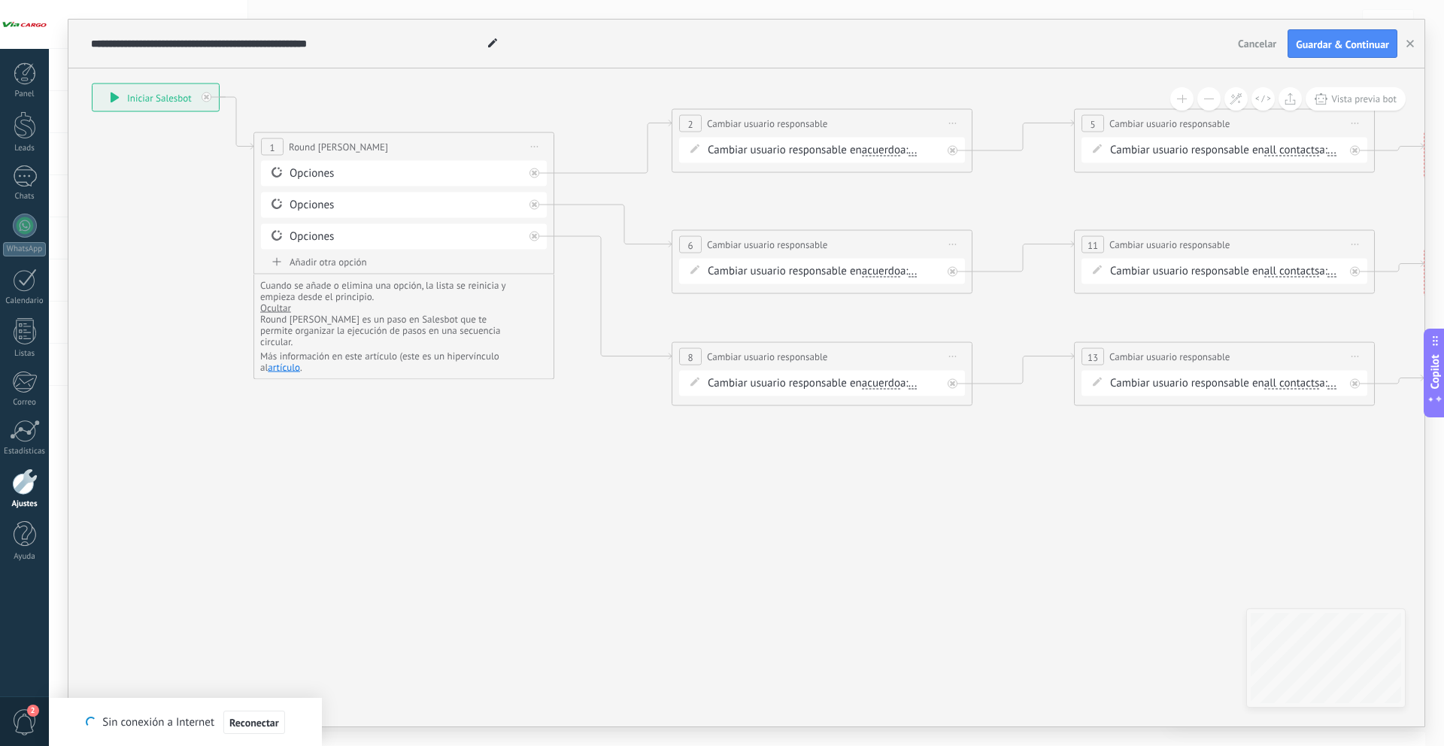 This screenshot has width=1444, height=746. What do you see at coordinates (275, 308) in the screenshot?
I see `button: Ocultar` at bounding box center [275, 308].